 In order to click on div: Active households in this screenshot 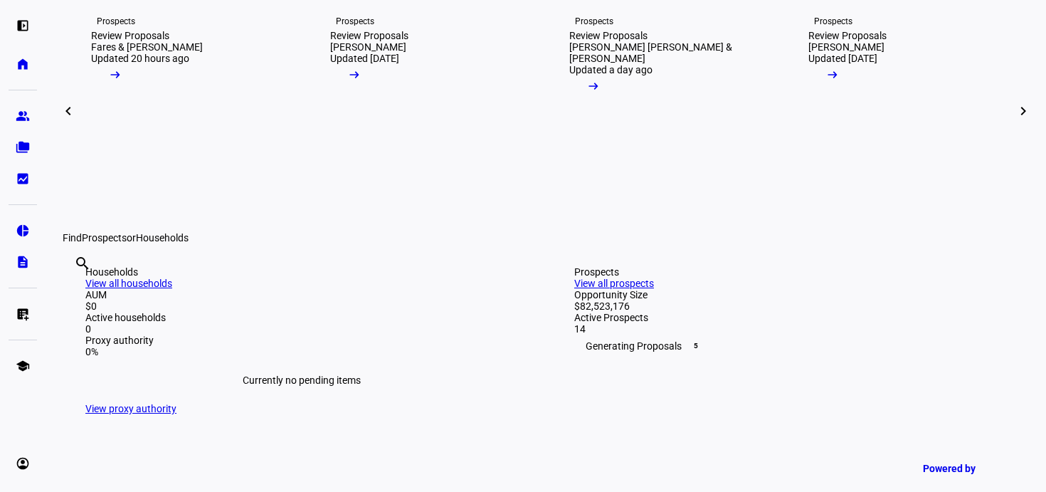, I will do `click(301, 317)`.